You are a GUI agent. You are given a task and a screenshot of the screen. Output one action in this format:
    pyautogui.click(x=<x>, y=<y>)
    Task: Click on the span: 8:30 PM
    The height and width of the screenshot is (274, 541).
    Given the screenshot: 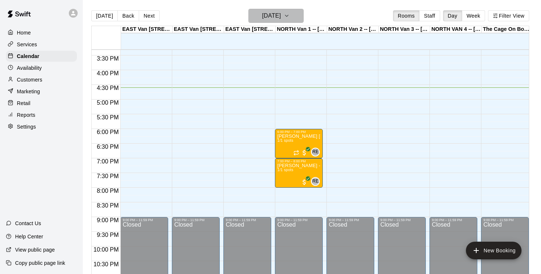 What is the action you would take?
    pyautogui.click(x=108, y=206)
    